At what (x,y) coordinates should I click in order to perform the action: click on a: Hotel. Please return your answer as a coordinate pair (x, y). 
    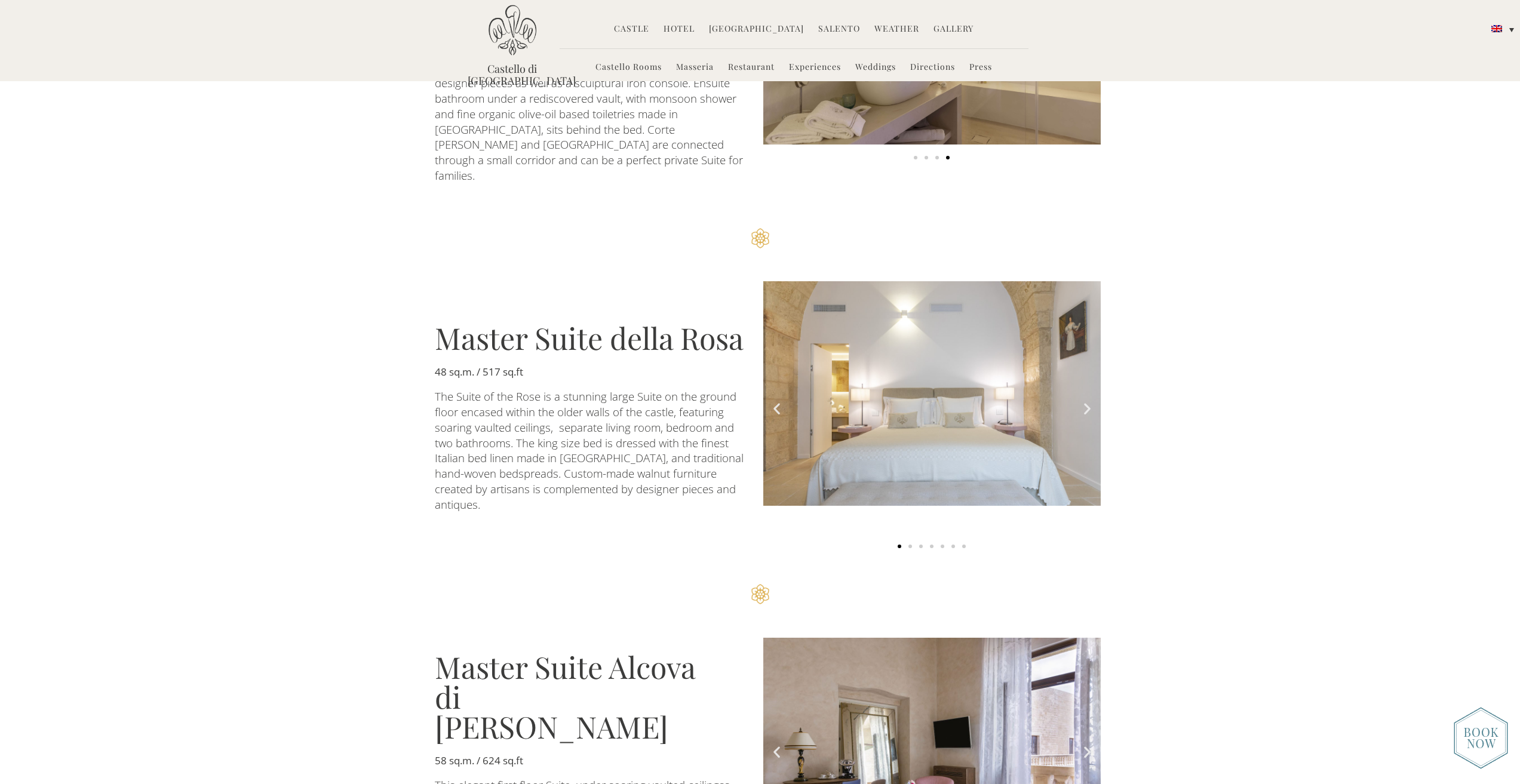
    Looking at the image, I should click on (679, 29).